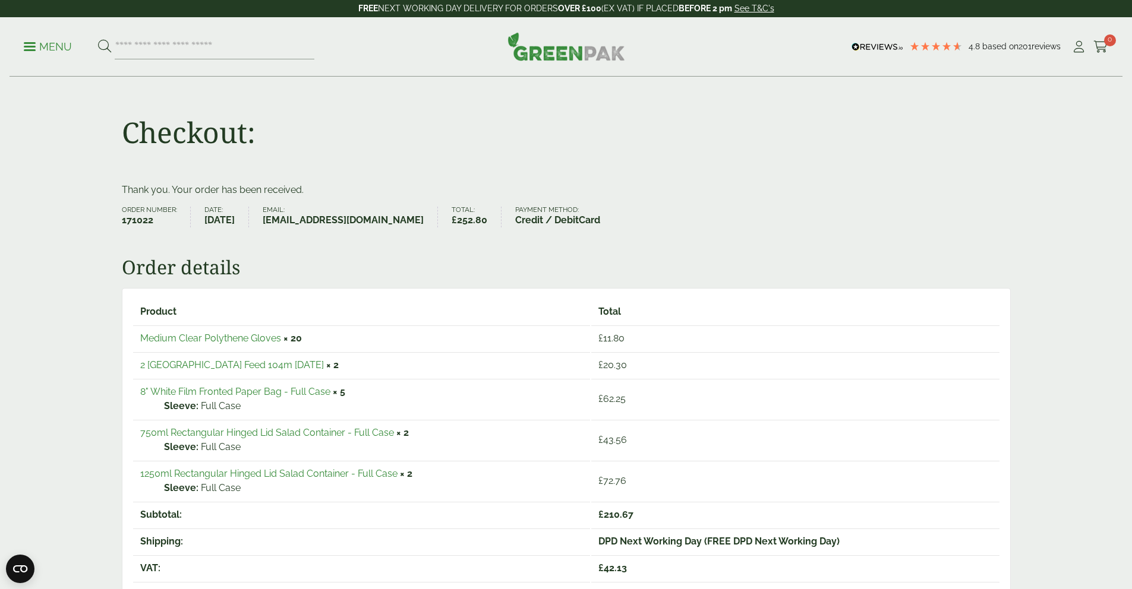 The width and height of the screenshot is (1132, 589). What do you see at coordinates (564, 217) in the screenshot?
I see `li: Payment method:` at bounding box center [564, 217].